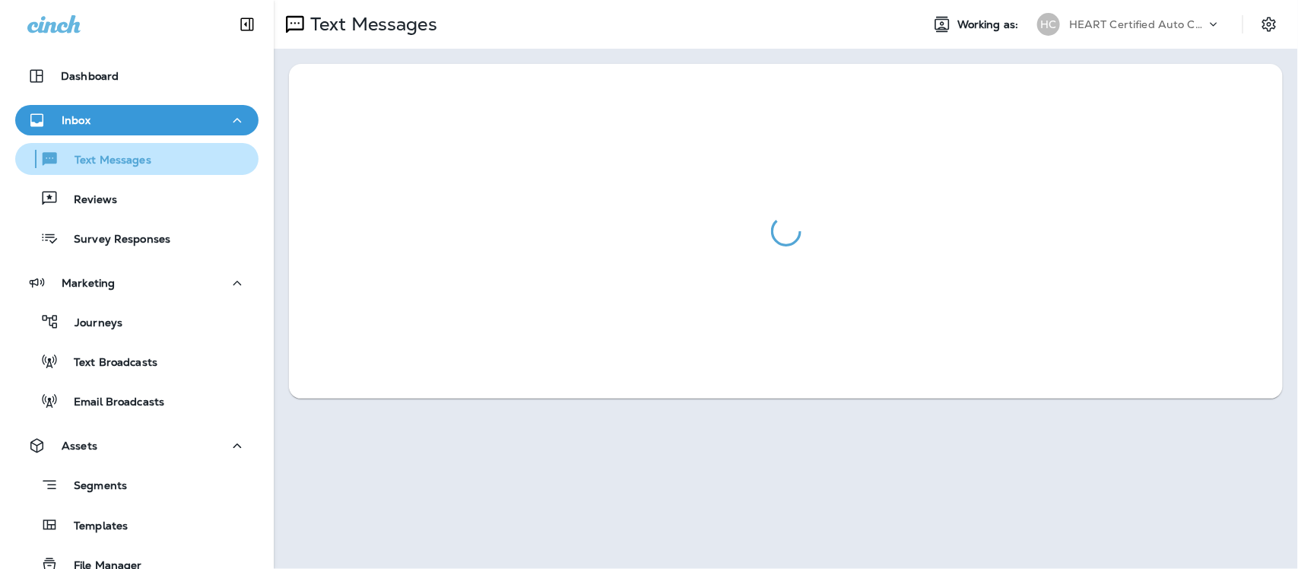 The image size is (1298, 569). What do you see at coordinates (79, 446) in the screenshot?
I see `p: Assets` at bounding box center [79, 446].